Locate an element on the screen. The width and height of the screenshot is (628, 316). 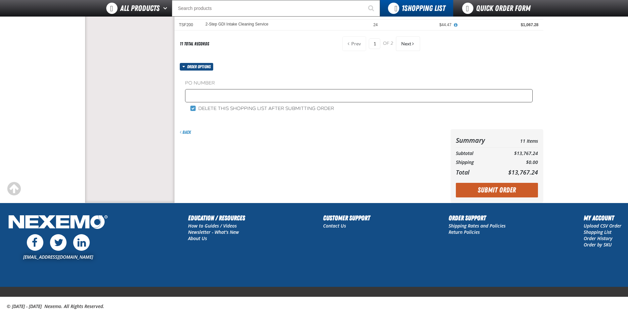
div: 11 total records is located at coordinates (194, 44).